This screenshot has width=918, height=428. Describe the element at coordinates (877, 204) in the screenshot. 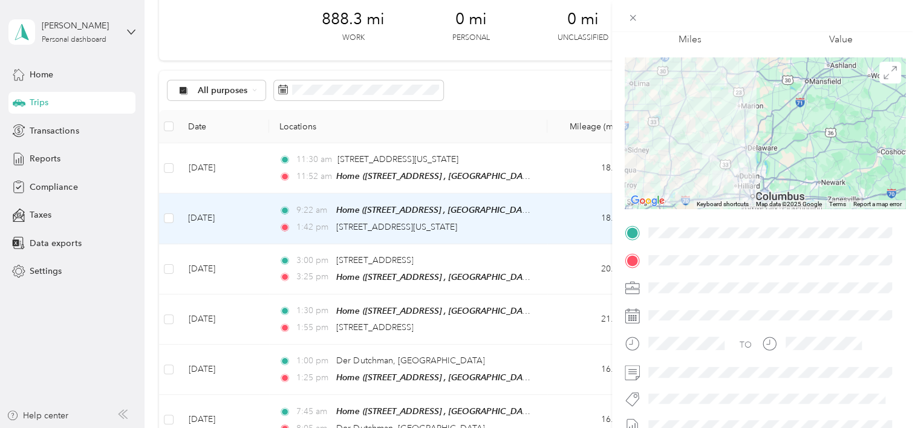

I see `a: Report a map error` at that location.